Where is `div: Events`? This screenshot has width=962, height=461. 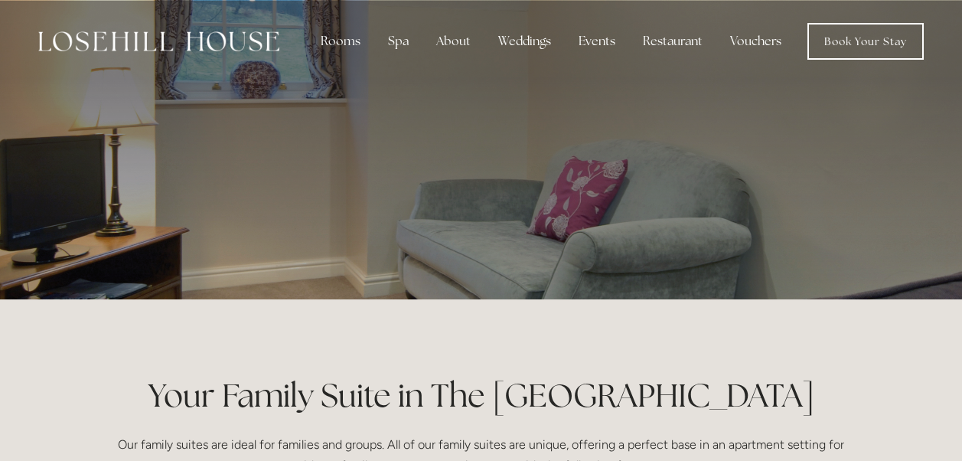
div: Events is located at coordinates (597, 41).